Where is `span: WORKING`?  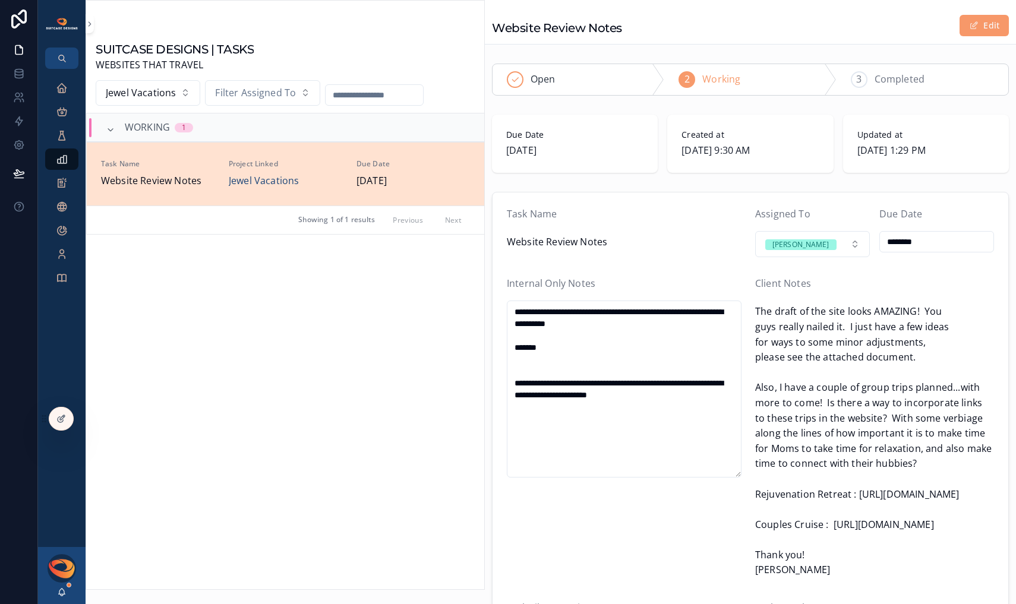
span: WORKING is located at coordinates (147, 128).